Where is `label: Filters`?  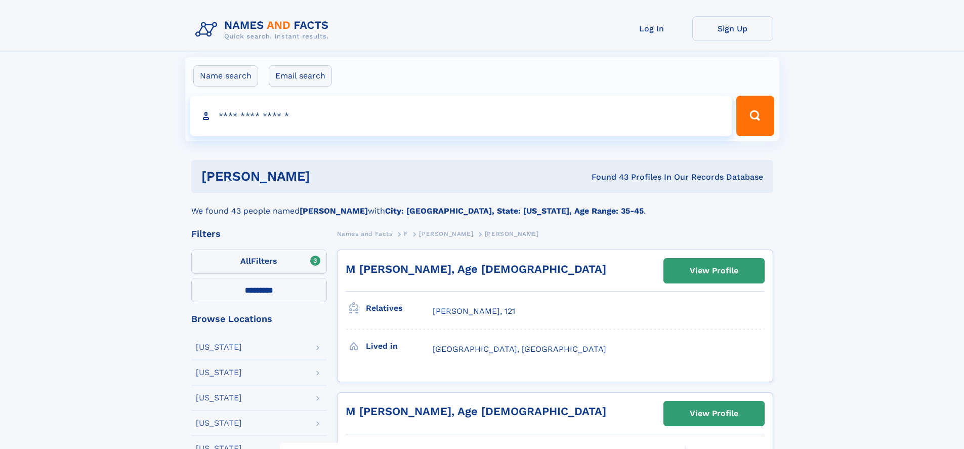
label: Filters is located at coordinates (259, 262).